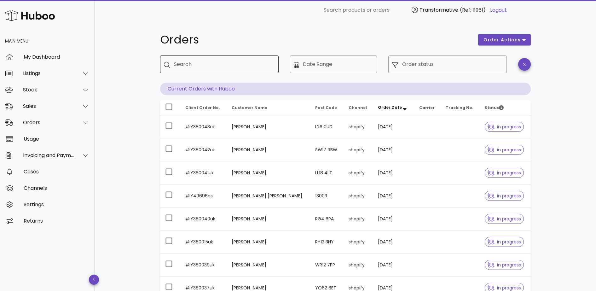 The height and width of the screenshot is (291, 596). I want to click on img: Huboo Logo, so click(30, 15).